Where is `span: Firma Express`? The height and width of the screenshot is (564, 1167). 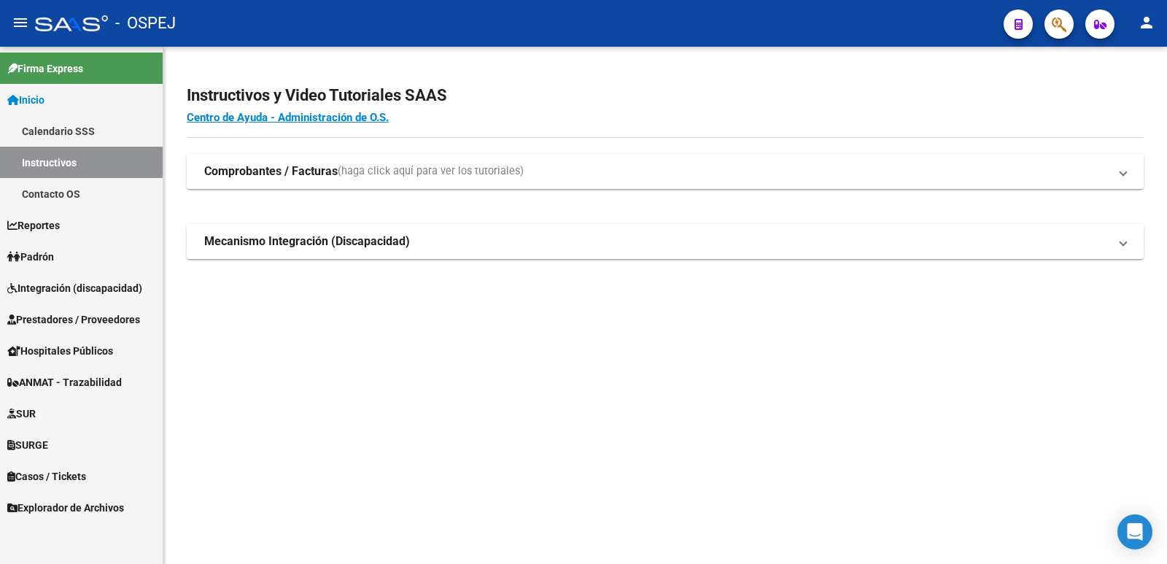
span: Firma Express is located at coordinates (45, 69).